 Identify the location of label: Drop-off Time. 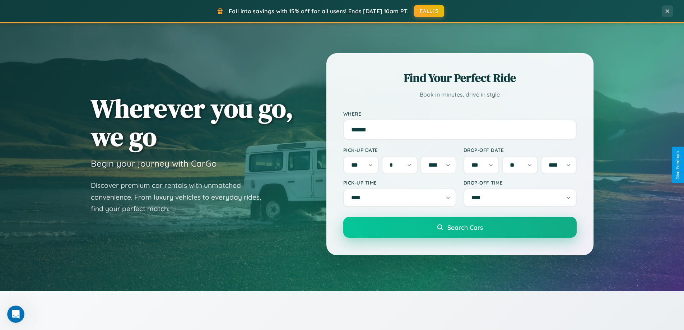
(520, 182).